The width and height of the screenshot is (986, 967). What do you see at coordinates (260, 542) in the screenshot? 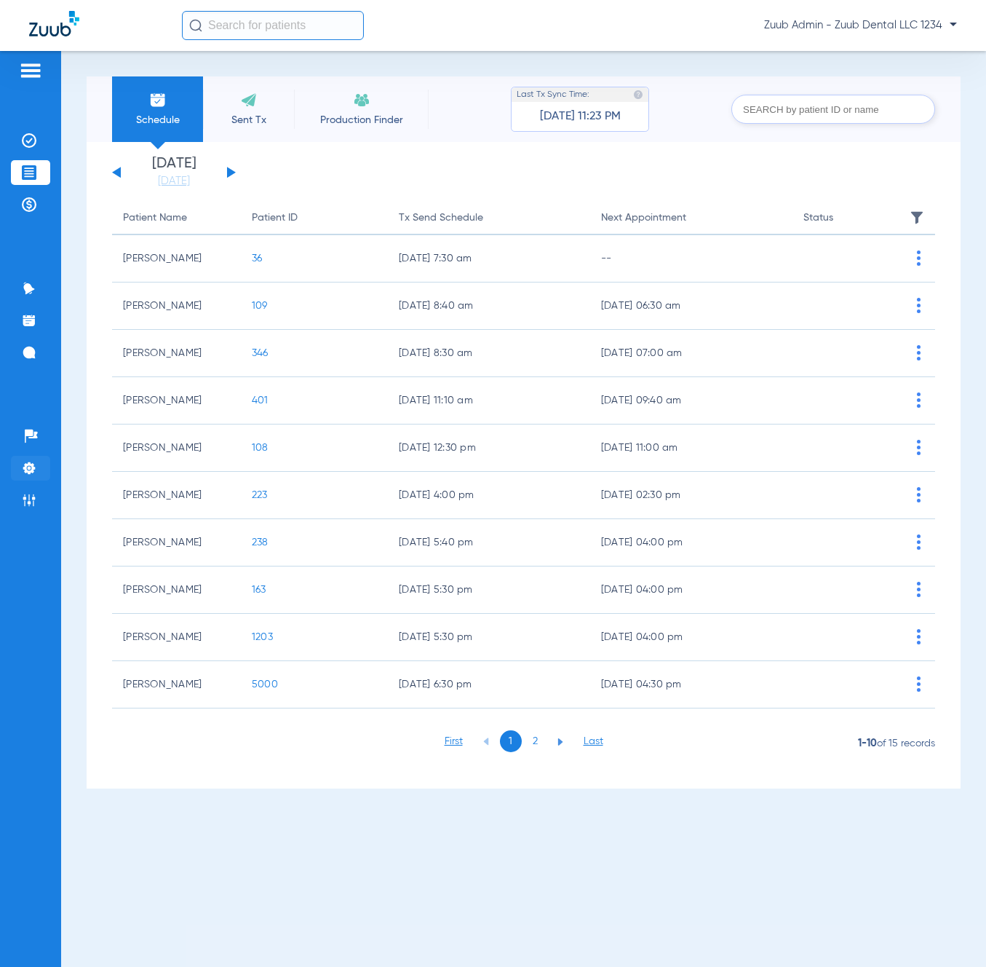
I see `span: 238` at bounding box center [260, 542].